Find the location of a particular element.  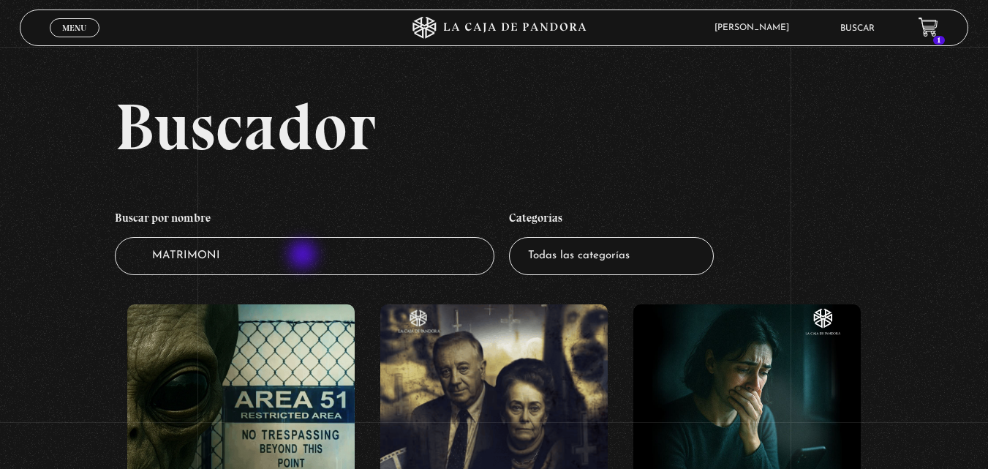

a: 1 is located at coordinates (928, 27).